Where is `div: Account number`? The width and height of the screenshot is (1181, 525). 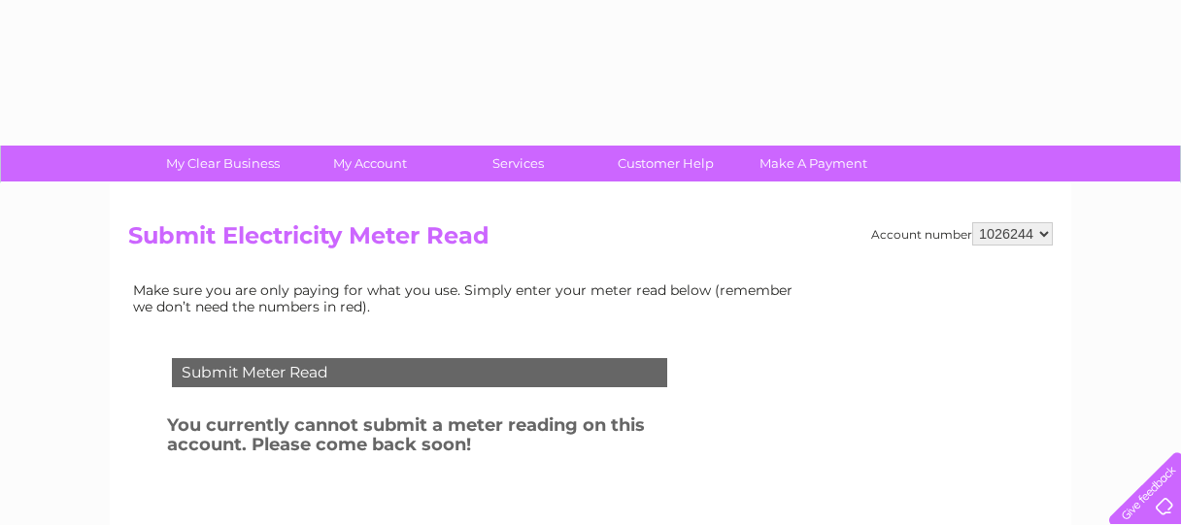
div: Account number is located at coordinates (962, 234).